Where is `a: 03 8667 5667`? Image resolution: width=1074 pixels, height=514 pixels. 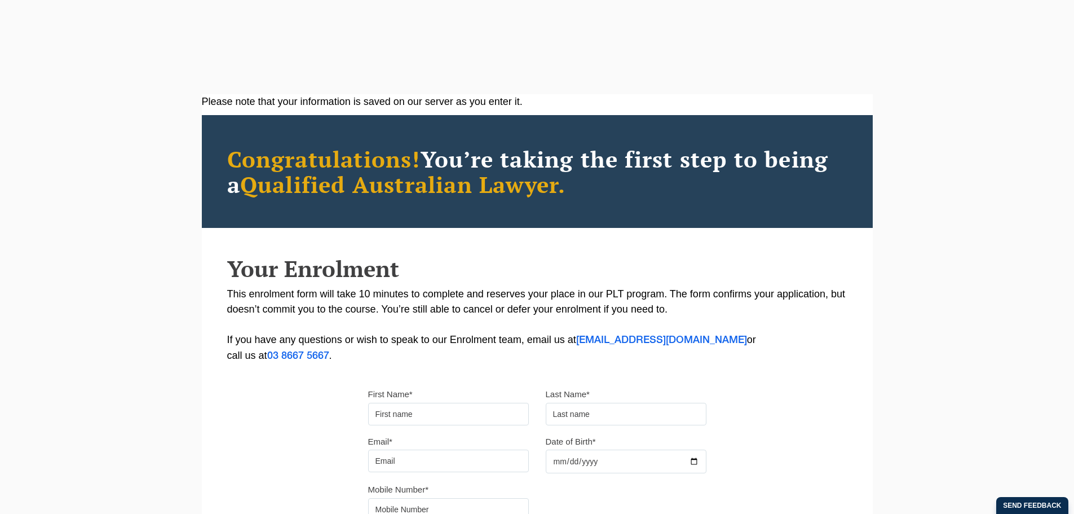
a: 03 8667 5667 is located at coordinates (298, 356).